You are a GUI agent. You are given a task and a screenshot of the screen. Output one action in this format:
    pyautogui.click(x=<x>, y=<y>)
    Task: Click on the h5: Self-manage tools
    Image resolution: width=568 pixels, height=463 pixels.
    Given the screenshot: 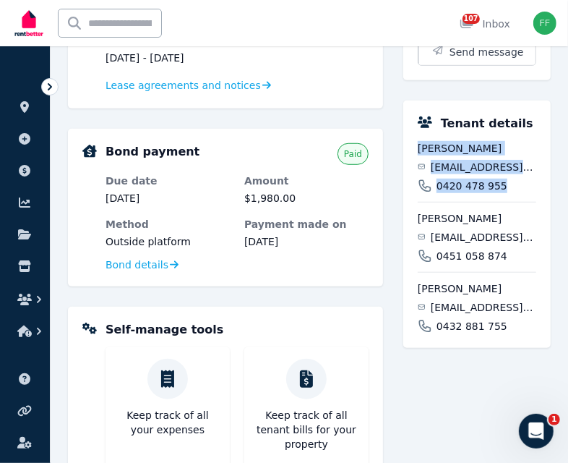 What is the action you would take?
    pyautogui.click(x=164, y=330)
    